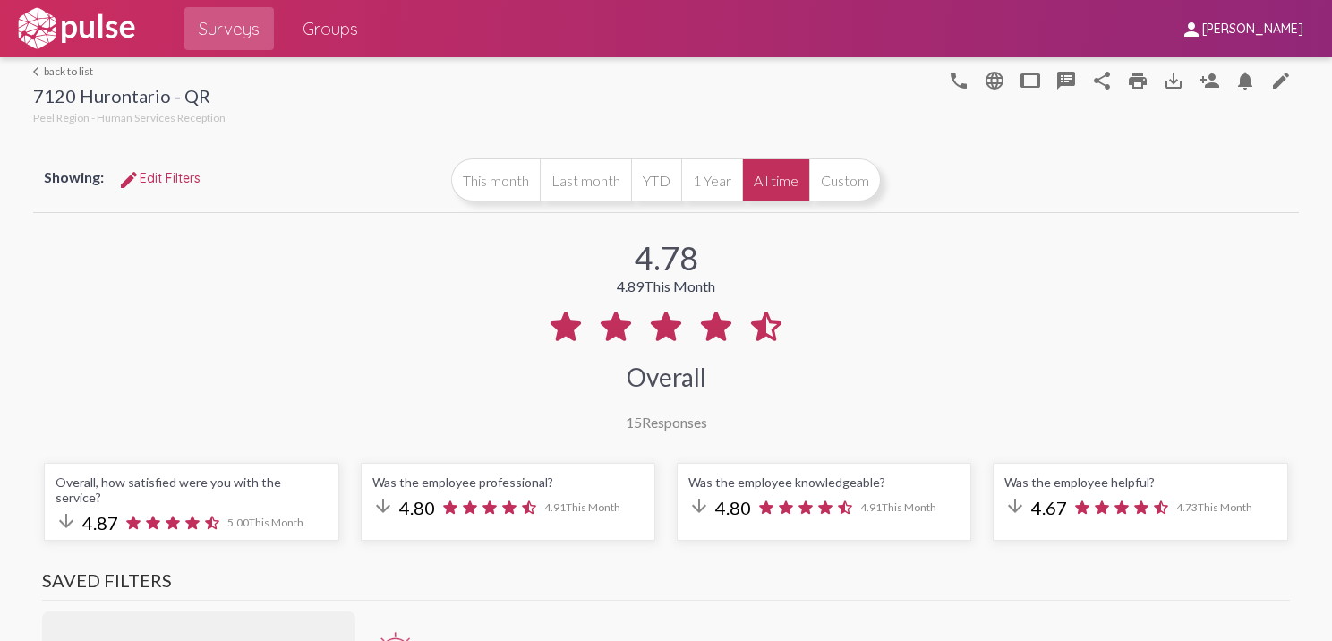 Image resolution: width=1332 pixels, height=641 pixels. What do you see at coordinates (1102, 81) in the screenshot?
I see `mat-icon: Share` at bounding box center [1102, 81].